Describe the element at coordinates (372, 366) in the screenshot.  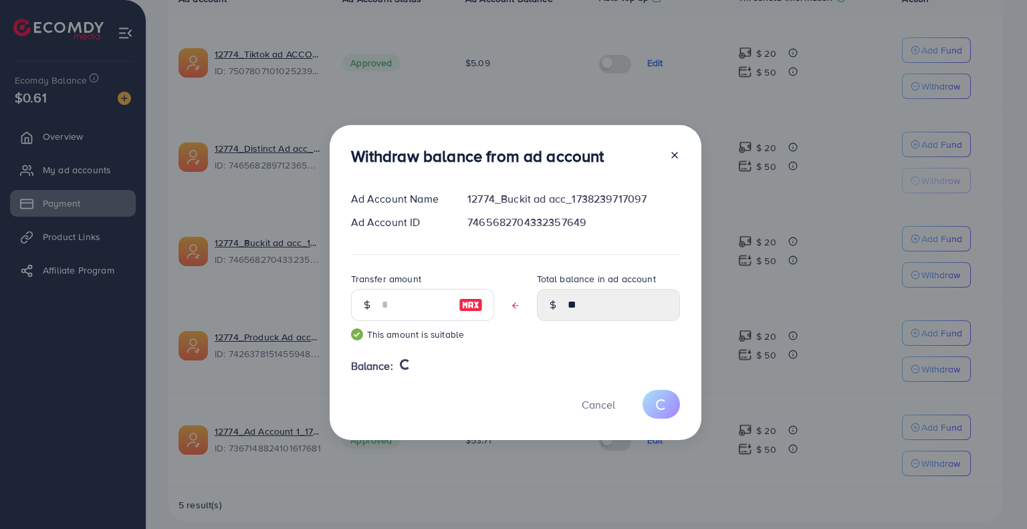
I see `span: Balance:` at that location.